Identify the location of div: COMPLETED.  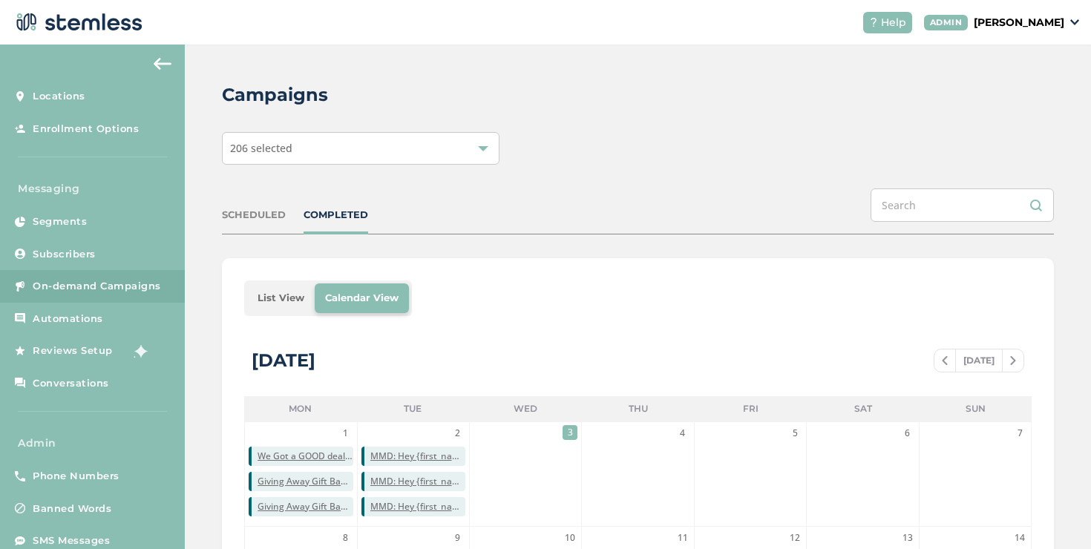
(335, 215).